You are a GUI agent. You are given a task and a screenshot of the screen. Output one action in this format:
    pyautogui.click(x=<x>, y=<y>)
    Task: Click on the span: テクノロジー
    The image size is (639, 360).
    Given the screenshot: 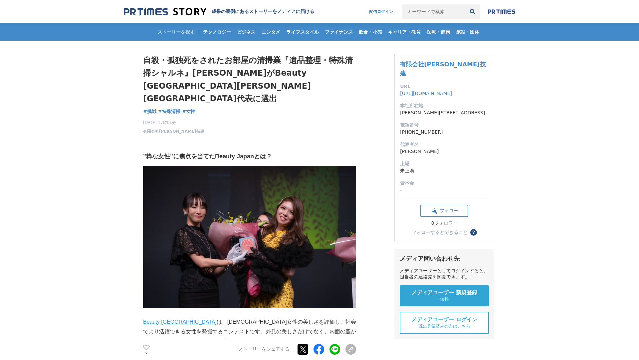 What is the action you would take?
    pyautogui.click(x=217, y=32)
    